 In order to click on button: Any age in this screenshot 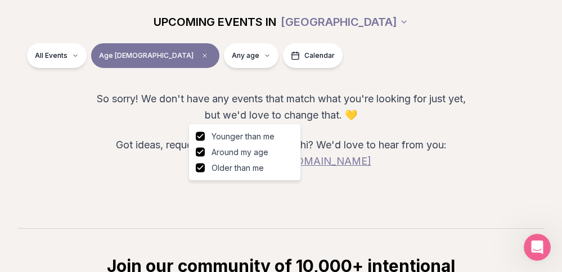, I will do `click(251, 55)`.